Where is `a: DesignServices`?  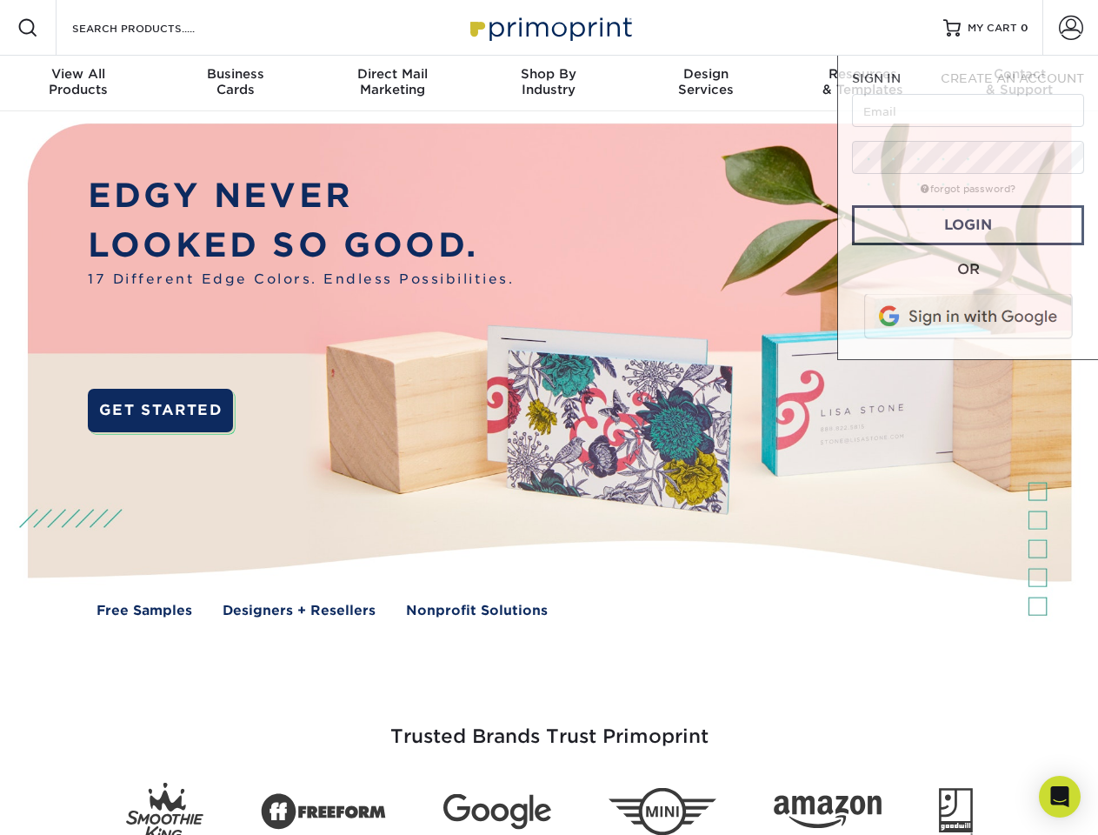
a: DesignServices is located at coordinates (706, 83).